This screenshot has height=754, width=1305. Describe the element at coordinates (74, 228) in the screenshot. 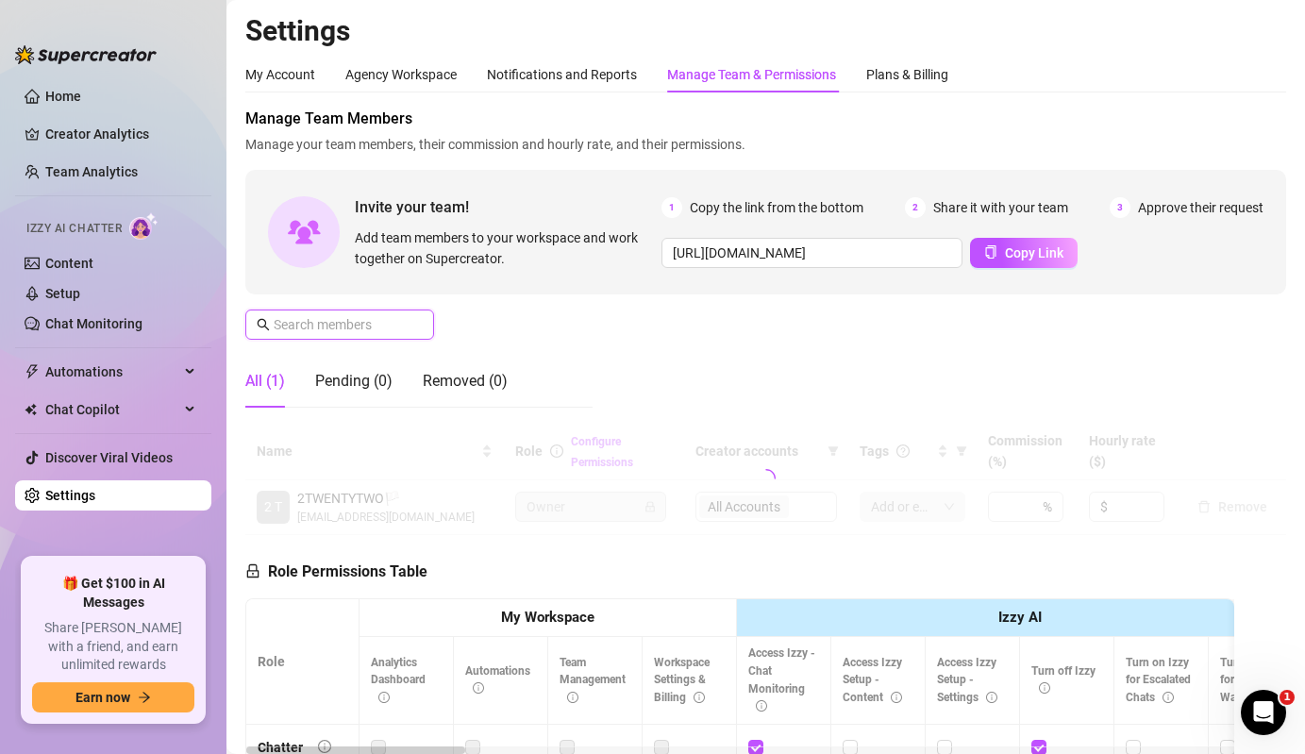

I see `span: Izzy AI Chatter` at that location.